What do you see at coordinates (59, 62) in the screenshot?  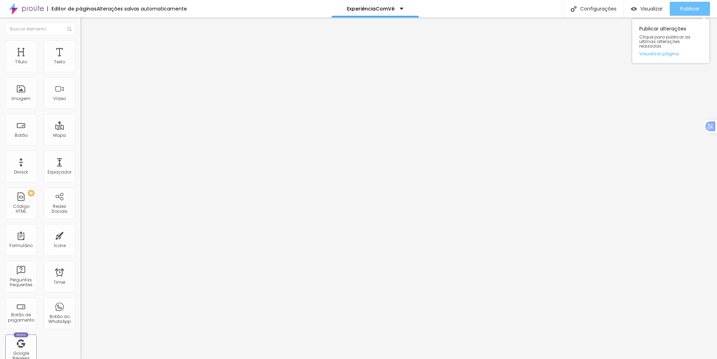 I see `div: Texto` at bounding box center [59, 62].